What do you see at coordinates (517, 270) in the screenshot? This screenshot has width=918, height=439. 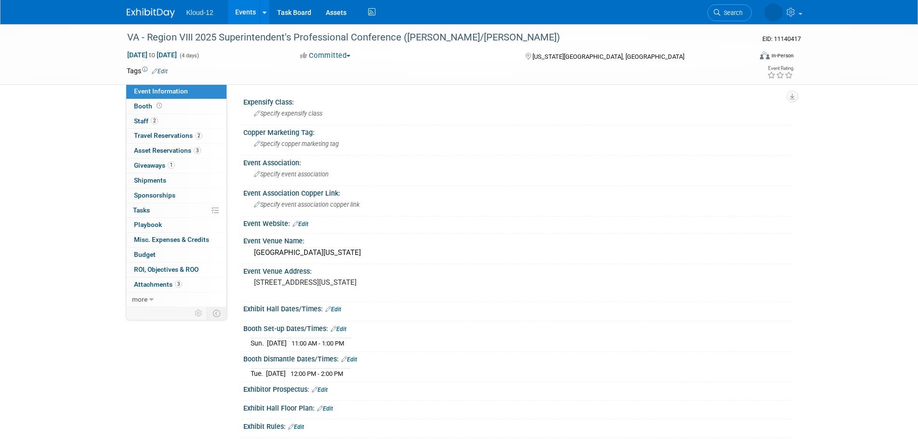 I see `div: Event Venue Address:` at bounding box center [517, 270].